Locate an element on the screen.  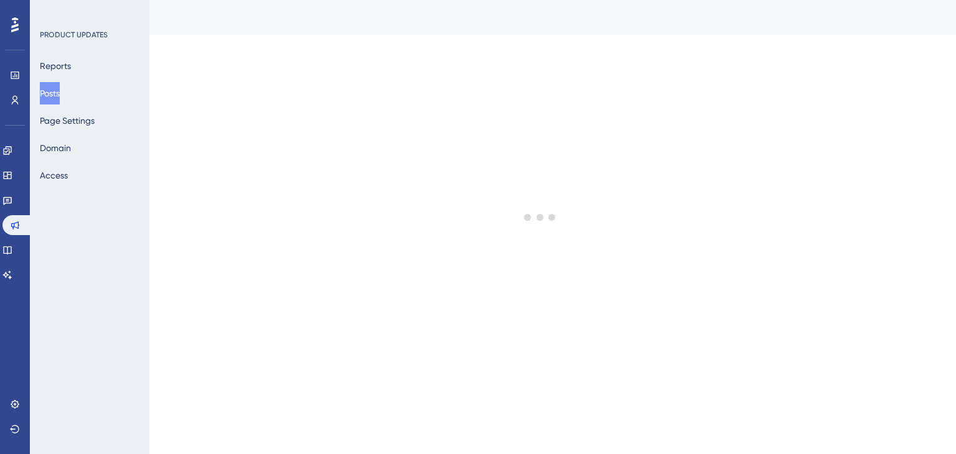
button: Reports is located at coordinates (55, 66).